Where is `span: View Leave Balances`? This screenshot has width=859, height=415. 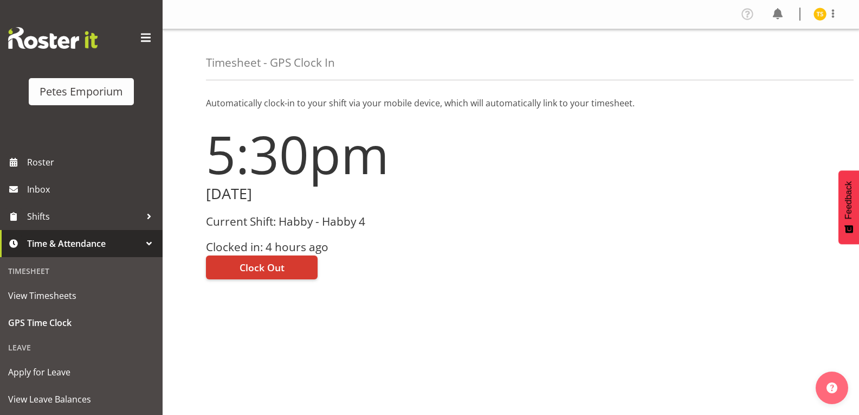
span: View Leave Balances is located at coordinates (81, 399).